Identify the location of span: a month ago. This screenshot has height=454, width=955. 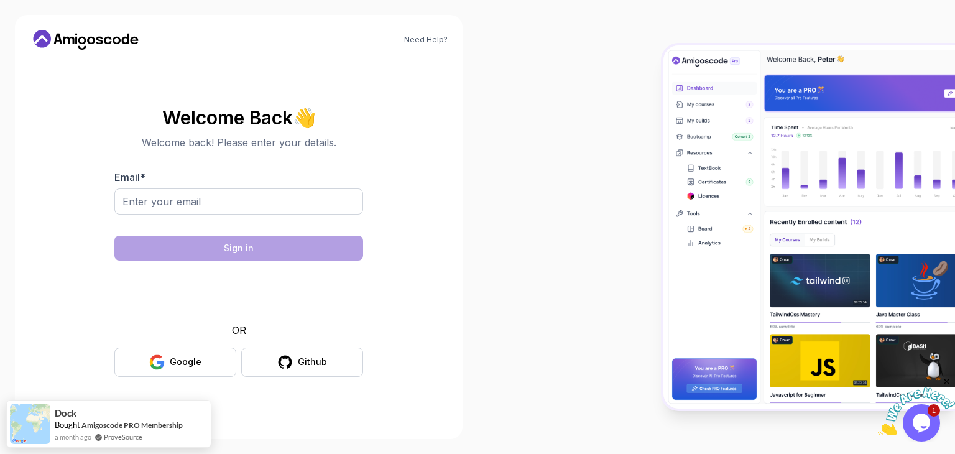
(73, 436).